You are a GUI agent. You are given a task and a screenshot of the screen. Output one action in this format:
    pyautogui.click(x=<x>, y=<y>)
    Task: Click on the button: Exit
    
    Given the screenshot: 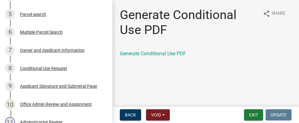 What is the action you would take?
    pyautogui.click(x=253, y=115)
    